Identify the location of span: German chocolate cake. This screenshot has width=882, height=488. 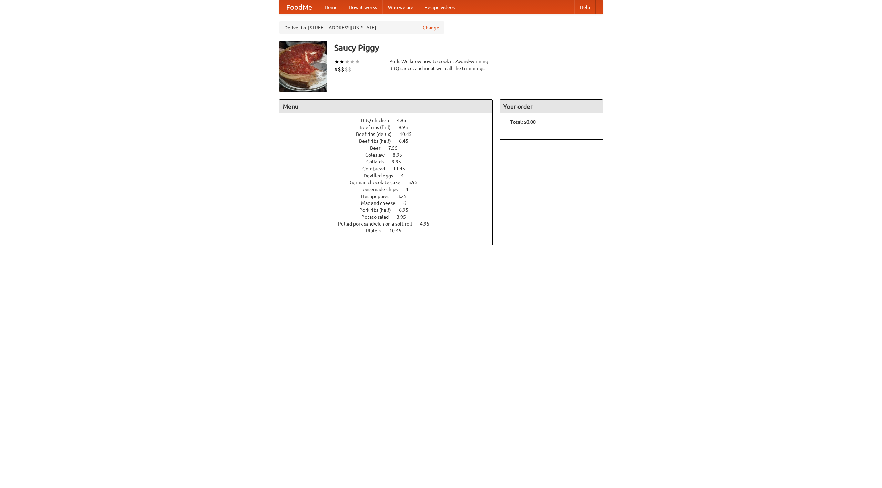
(378, 182).